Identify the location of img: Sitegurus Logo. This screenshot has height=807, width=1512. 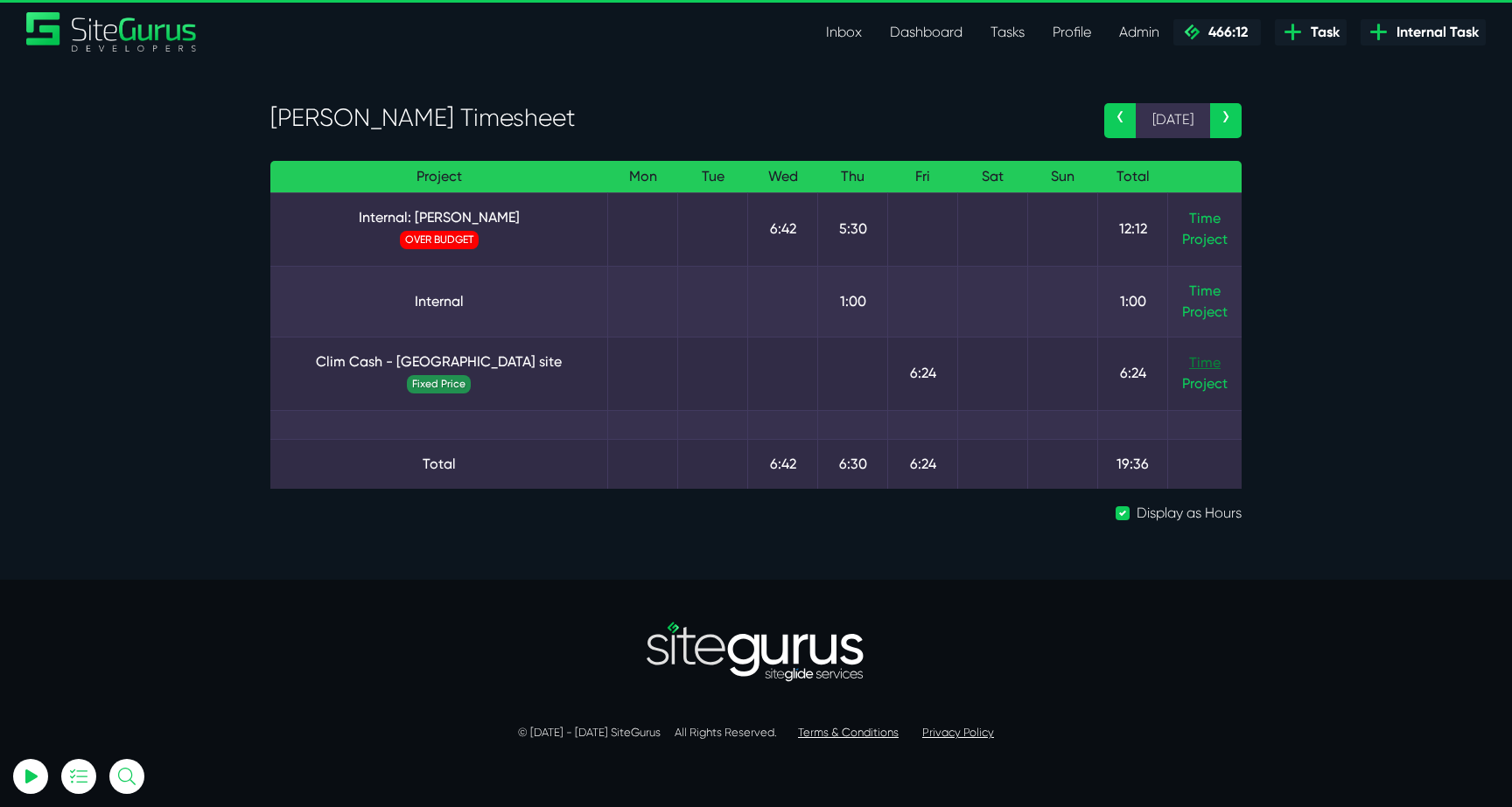
(112, 31).